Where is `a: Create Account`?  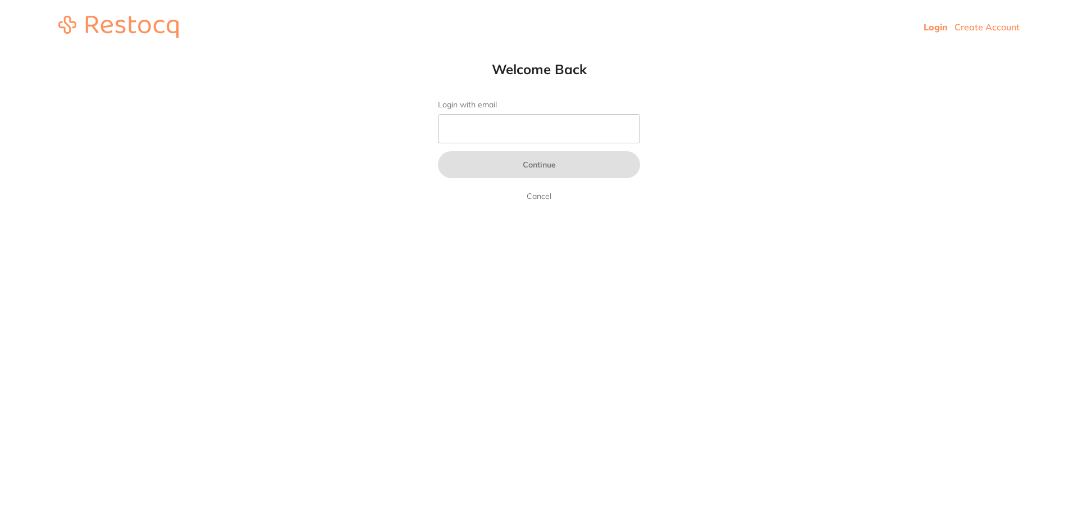
a: Create Account is located at coordinates (987, 27).